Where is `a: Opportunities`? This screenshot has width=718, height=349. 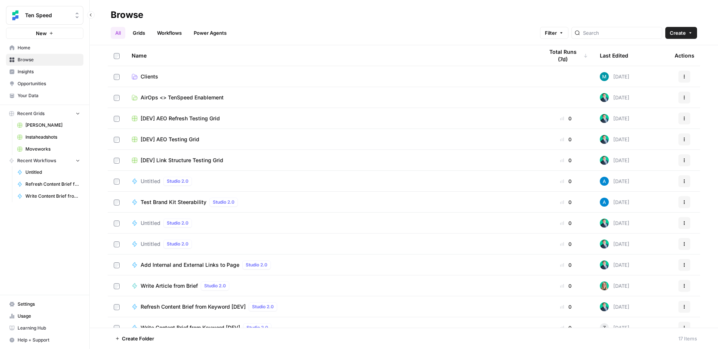 a: Opportunities is located at coordinates (45, 84).